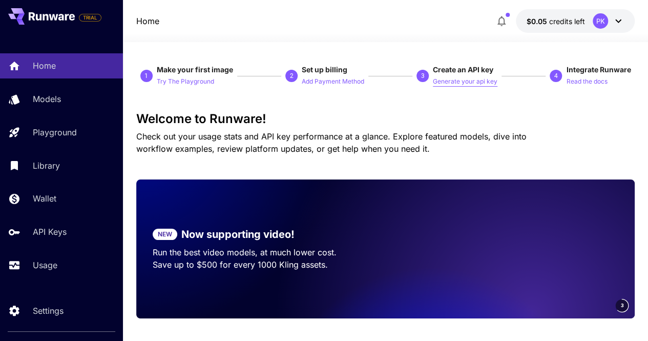  What do you see at coordinates (148, 21) in the screenshot?
I see `nav: breadcrumb` at bounding box center [148, 21].